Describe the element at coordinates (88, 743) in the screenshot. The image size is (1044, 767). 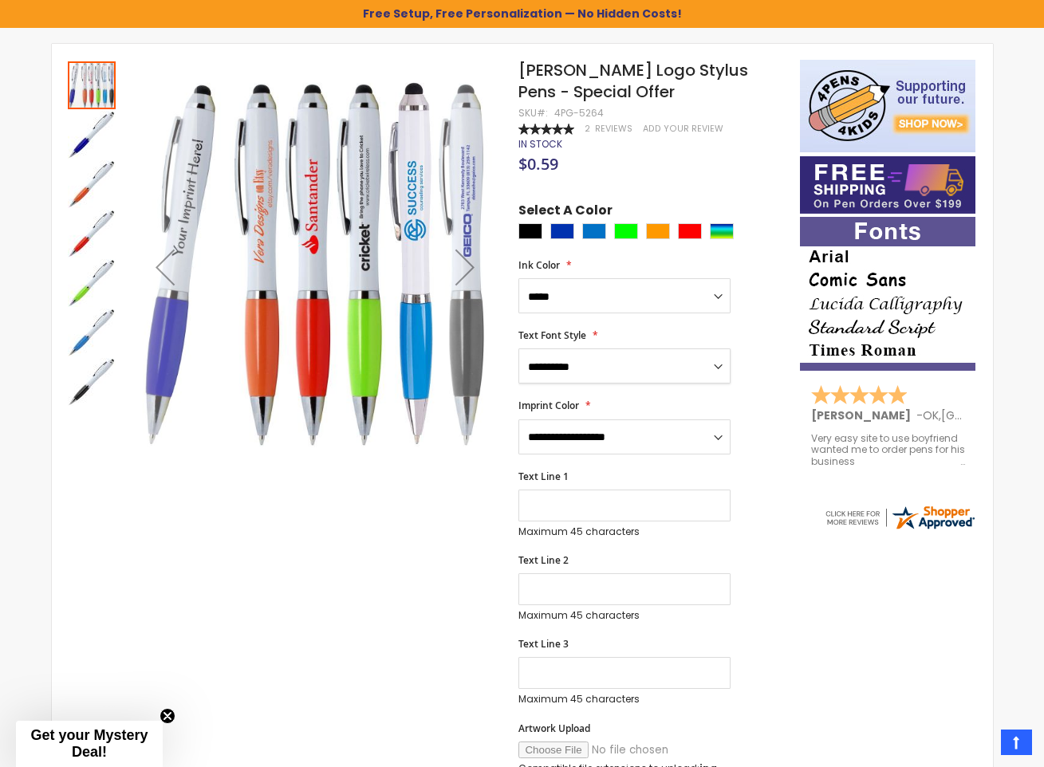
I see `span: Get your Mystery Deal!` at that location.